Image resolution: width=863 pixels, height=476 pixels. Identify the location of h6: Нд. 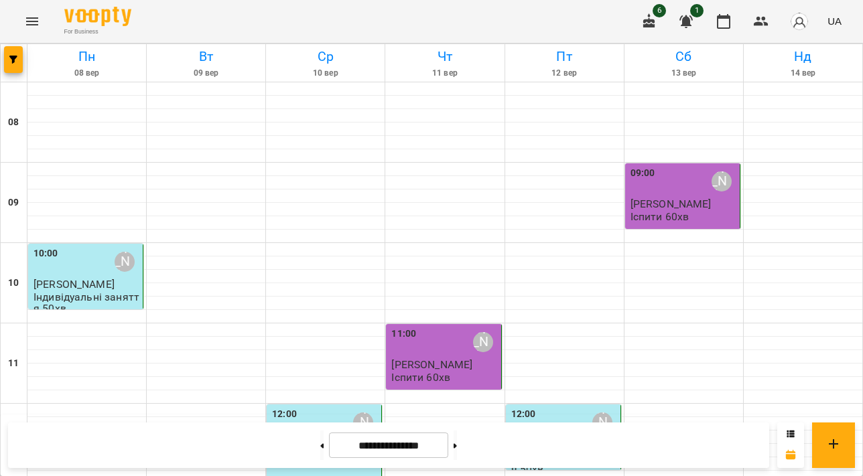
(802, 56).